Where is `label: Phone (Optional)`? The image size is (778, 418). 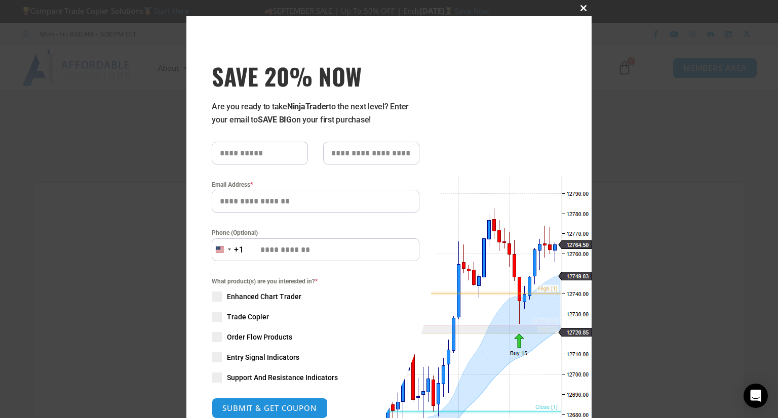
label: Phone (Optional) is located at coordinates (315, 233).